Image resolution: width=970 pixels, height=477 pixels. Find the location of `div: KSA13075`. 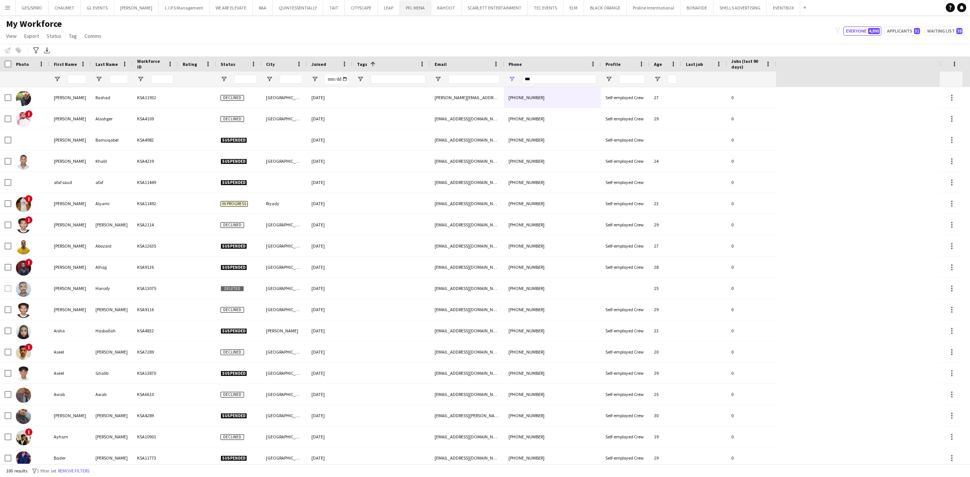

div: KSA13075 is located at coordinates (155, 288).